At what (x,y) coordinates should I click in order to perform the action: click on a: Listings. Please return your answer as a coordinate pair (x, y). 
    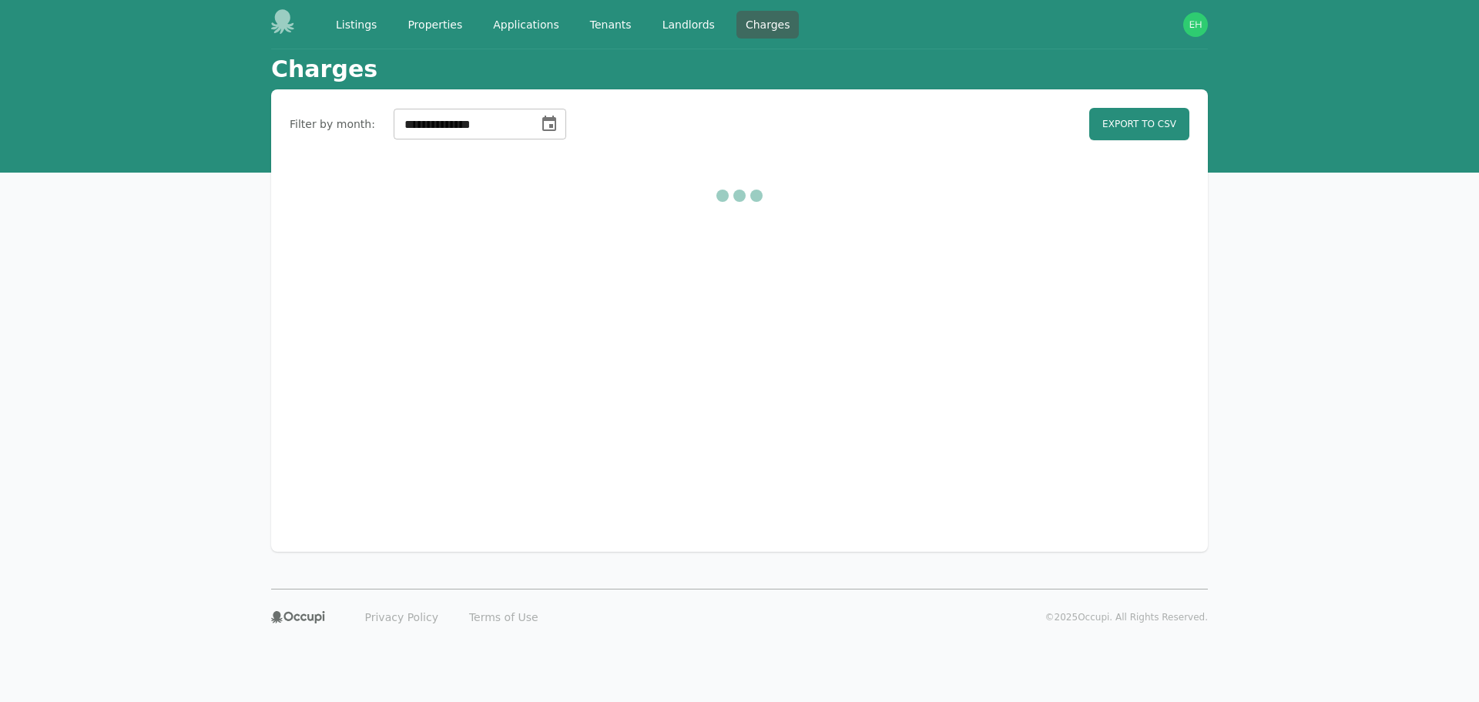
    Looking at the image, I should click on (356, 25).